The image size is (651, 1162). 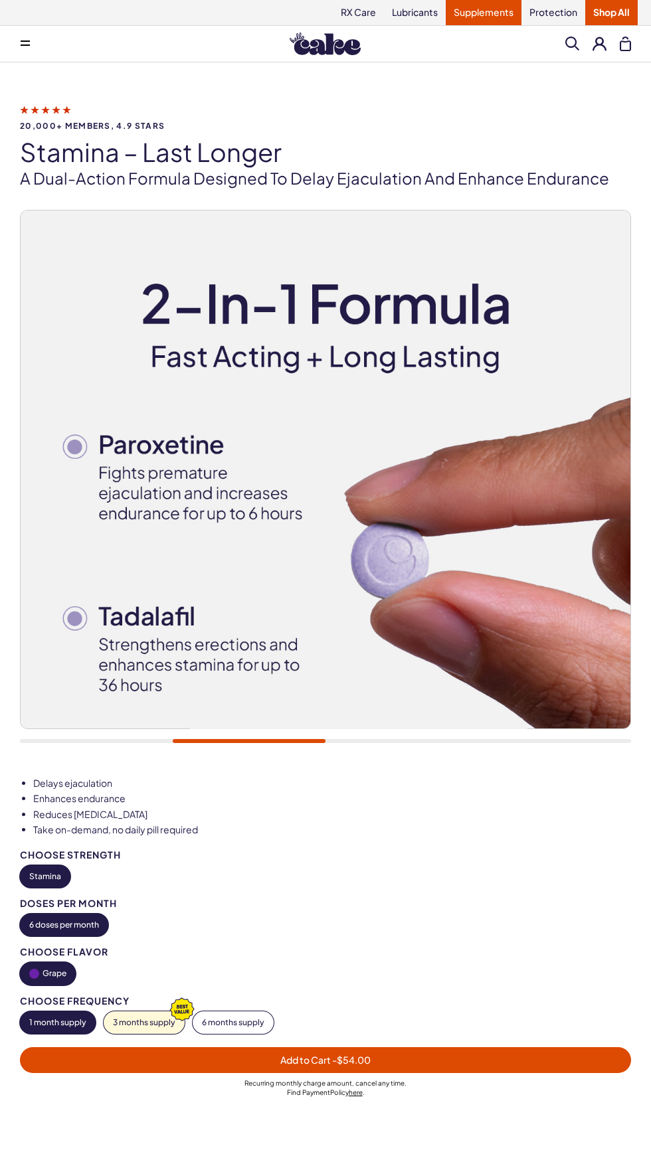 What do you see at coordinates (325, 855) in the screenshot?
I see `div: Choose Strength` at bounding box center [325, 855].